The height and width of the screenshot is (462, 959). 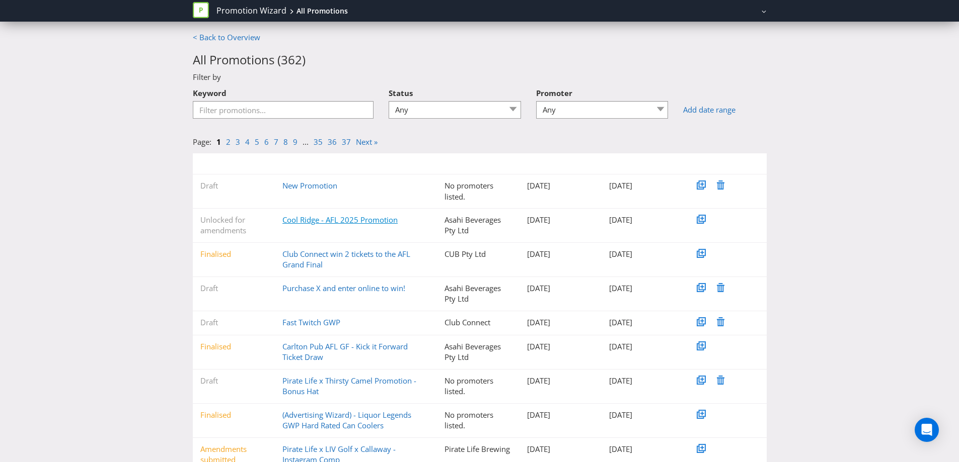 I want to click on a: Add date range, so click(x=724, y=110).